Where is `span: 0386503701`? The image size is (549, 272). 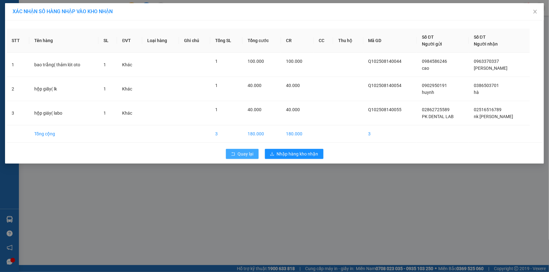
span: 0386503701 is located at coordinates (486, 86).